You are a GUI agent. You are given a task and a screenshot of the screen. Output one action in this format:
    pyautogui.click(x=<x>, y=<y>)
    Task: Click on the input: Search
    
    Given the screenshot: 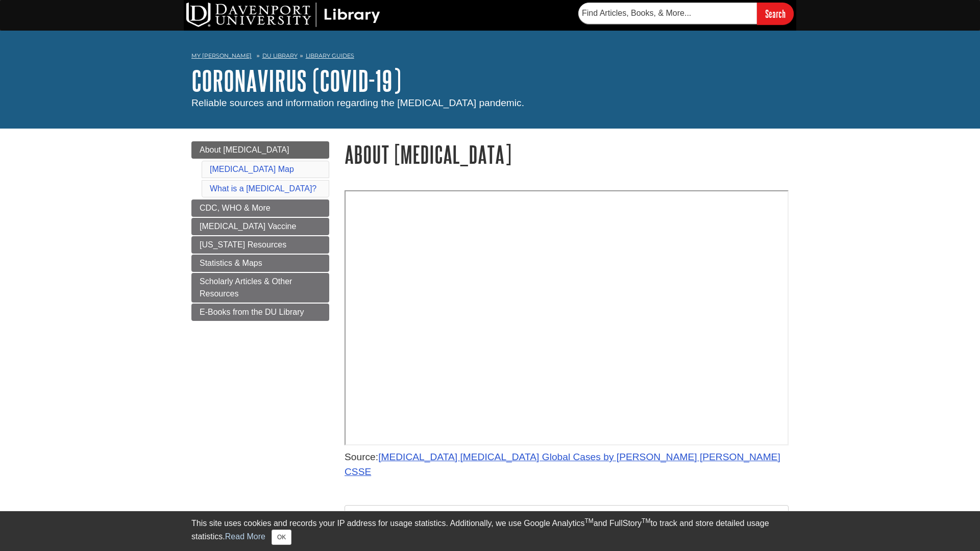 What is the action you would take?
    pyautogui.click(x=775, y=13)
    